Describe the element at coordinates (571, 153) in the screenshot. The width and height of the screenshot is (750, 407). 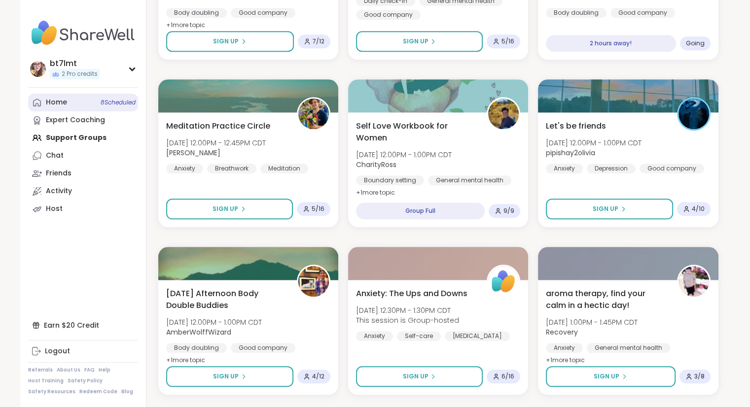
I see `b: pipishay2olivia` at that location.